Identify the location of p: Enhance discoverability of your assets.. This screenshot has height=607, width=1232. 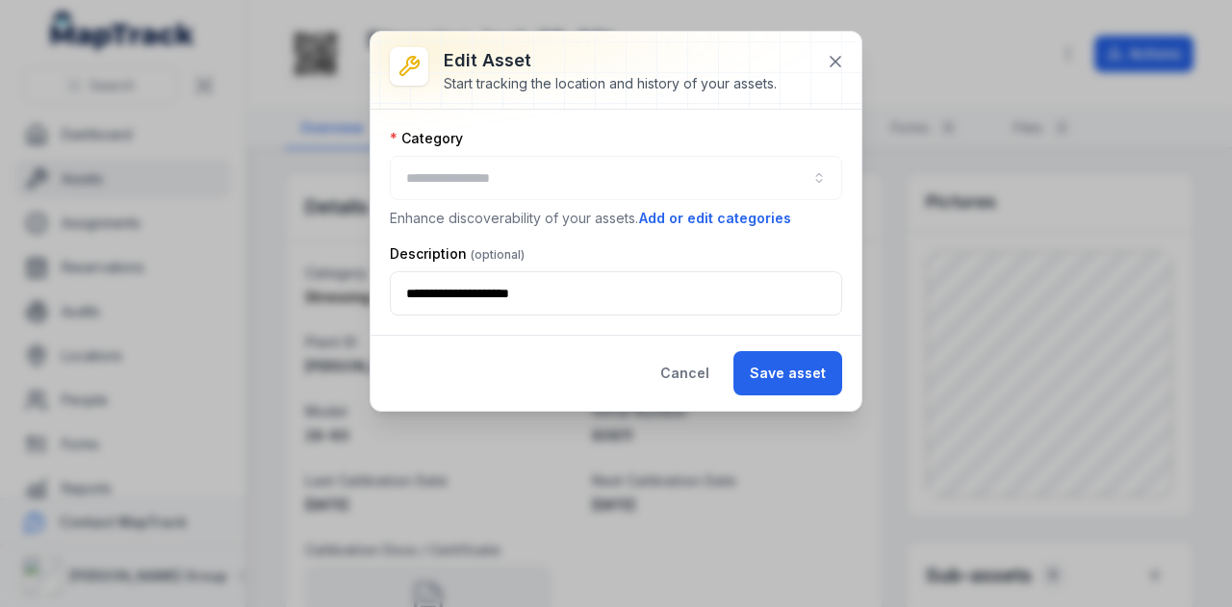
(616, 218).